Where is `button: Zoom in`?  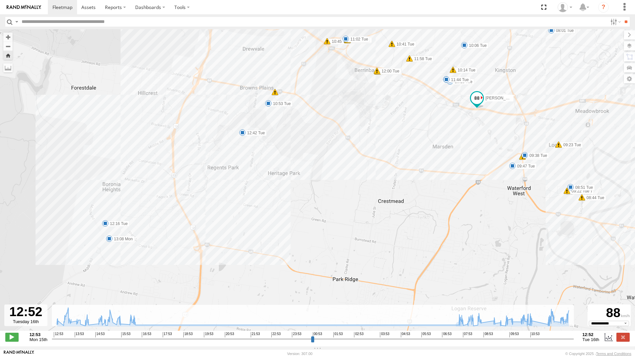 button: Zoom in is located at coordinates (8, 37).